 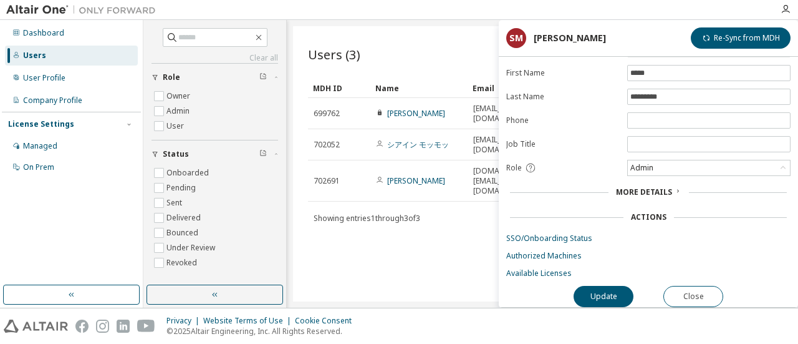 I want to click on a: Authorized Machines, so click(x=649, y=256).